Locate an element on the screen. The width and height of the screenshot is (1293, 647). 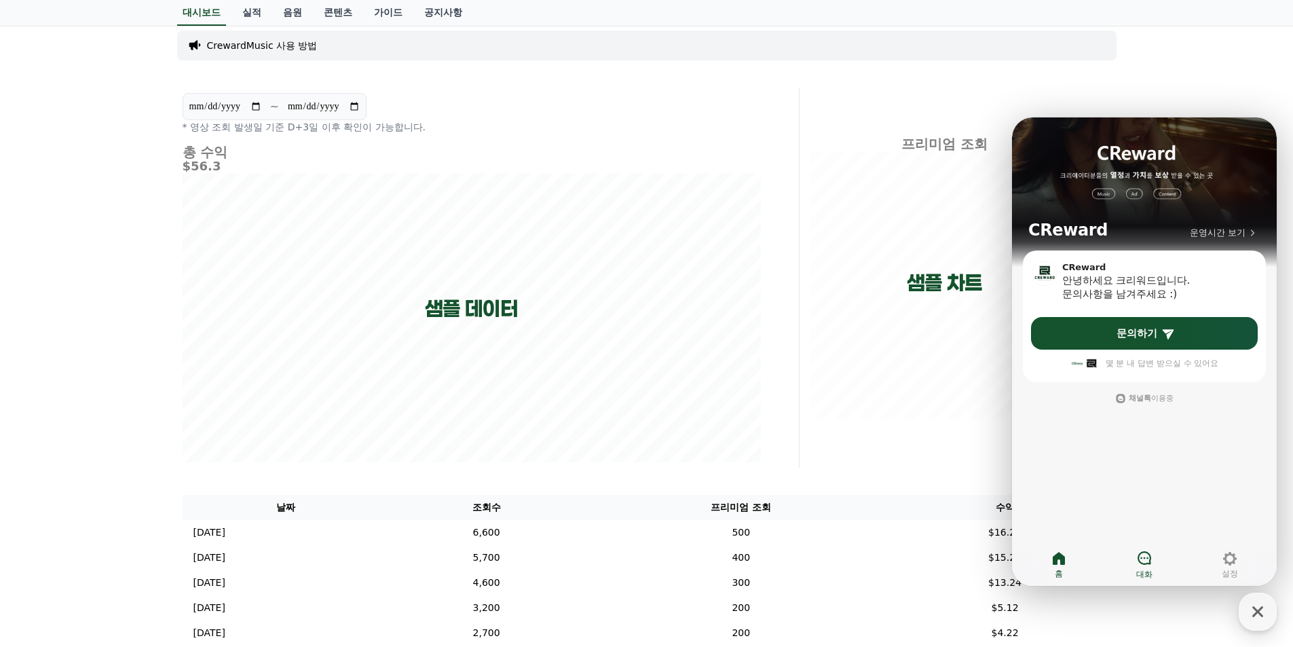
th: 날짜 is located at coordinates (286, 507).